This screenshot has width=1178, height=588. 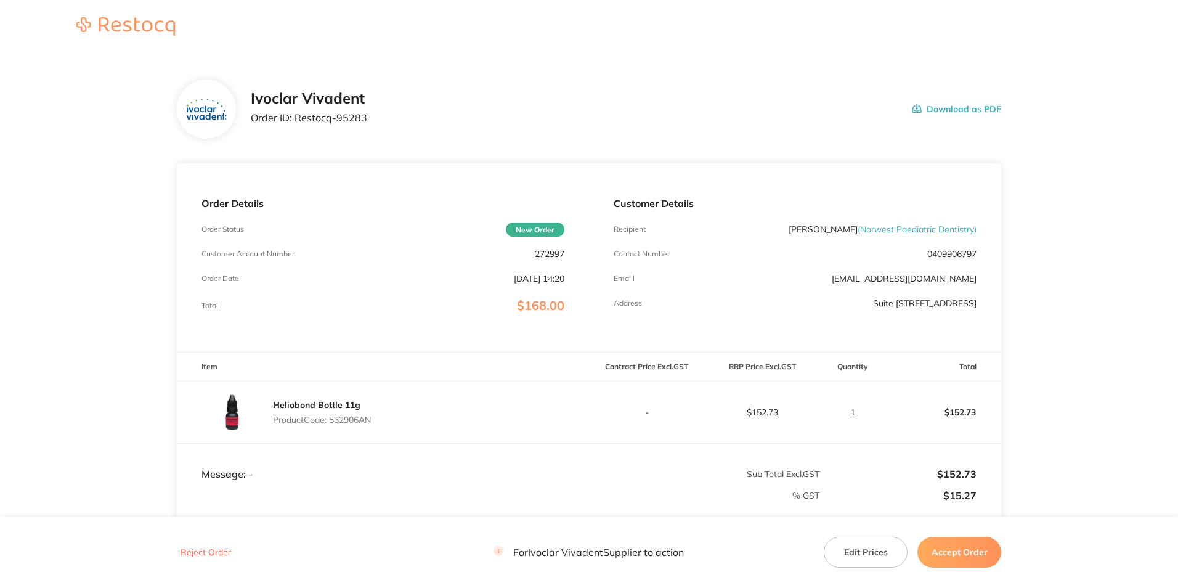 What do you see at coordinates (952, 254) in the screenshot?
I see `p: 0409906797` at bounding box center [952, 254].